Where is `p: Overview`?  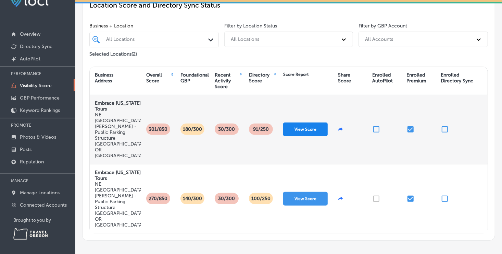
p: Overview is located at coordinates (30, 34).